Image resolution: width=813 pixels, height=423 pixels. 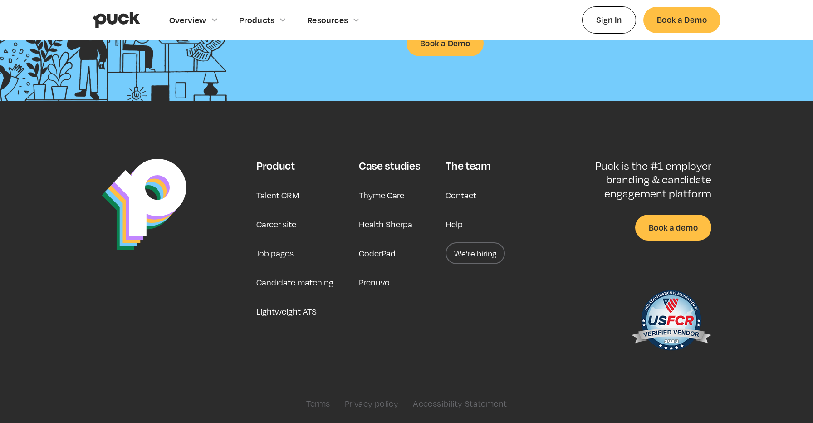 I want to click on a: Health Sherpa, so click(x=386, y=224).